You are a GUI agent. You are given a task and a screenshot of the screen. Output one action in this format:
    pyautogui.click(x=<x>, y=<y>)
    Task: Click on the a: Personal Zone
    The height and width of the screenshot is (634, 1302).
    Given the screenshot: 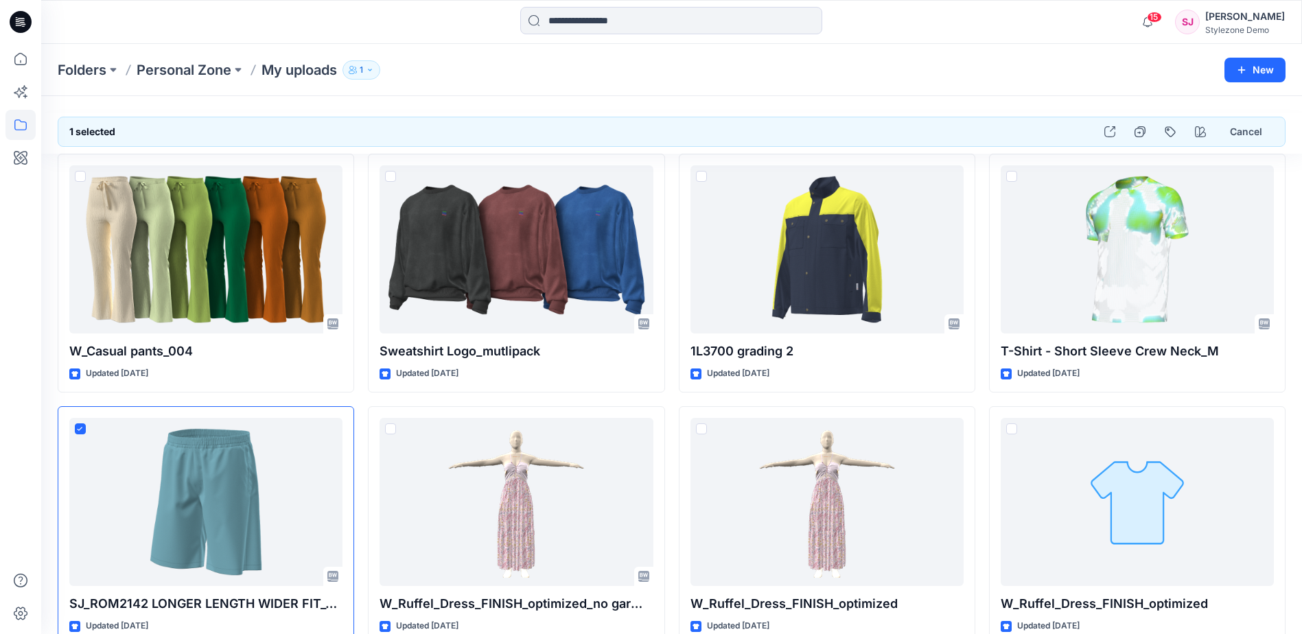 What is the action you would take?
    pyautogui.click(x=184, y=70)
    